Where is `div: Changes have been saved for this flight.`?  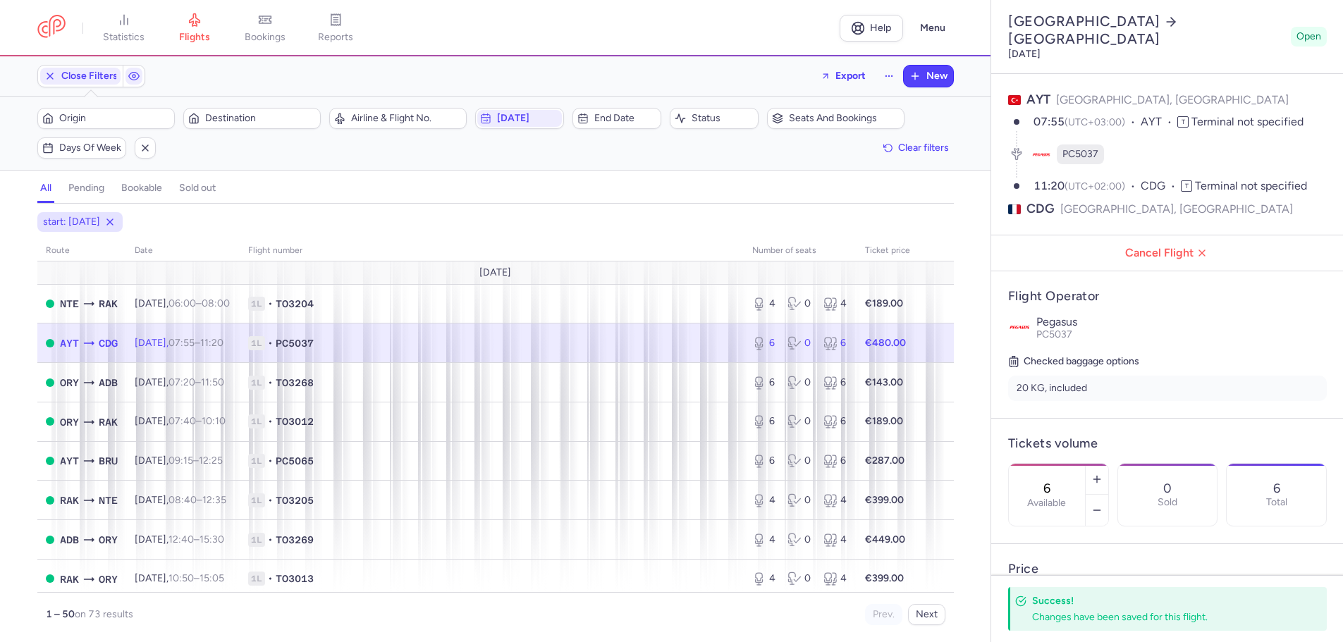
div: Changes have been saved for this flight. is located at coordinates (1164, 617).